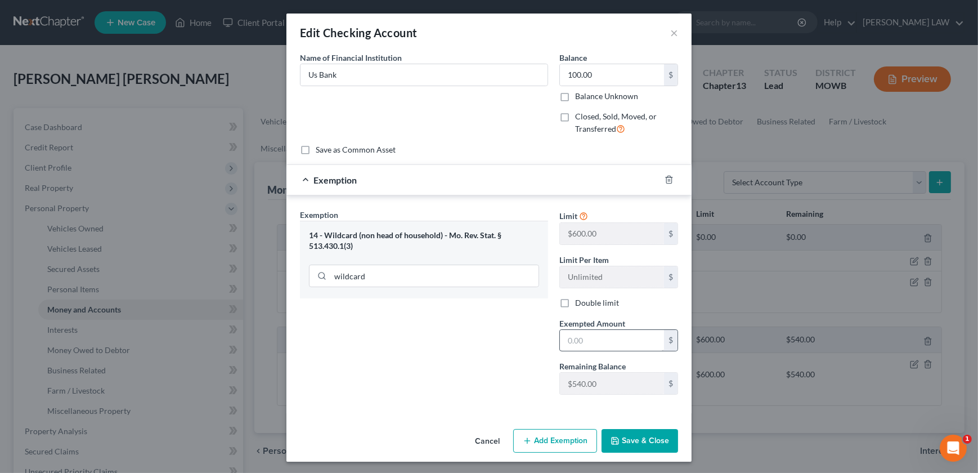 Image resolution: width=978 pixels, height=473 pixels. I want to click on span: Exempted Amount, so click(592, 323).